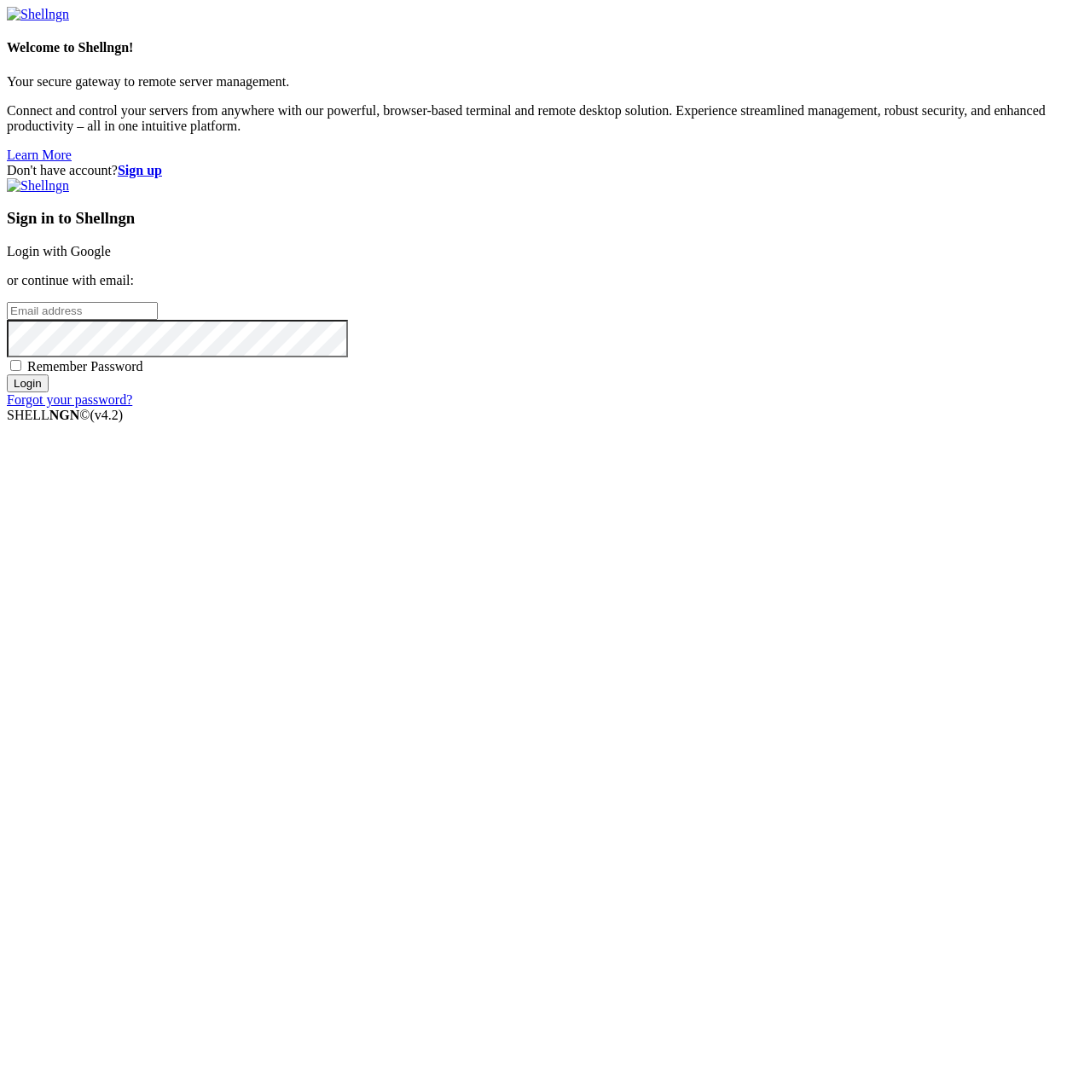 This screenshot has width=1090, height=1090. Describe the element at coordinates (545, 171) in the screenshot. I see `div: Don't have account?` at that location.